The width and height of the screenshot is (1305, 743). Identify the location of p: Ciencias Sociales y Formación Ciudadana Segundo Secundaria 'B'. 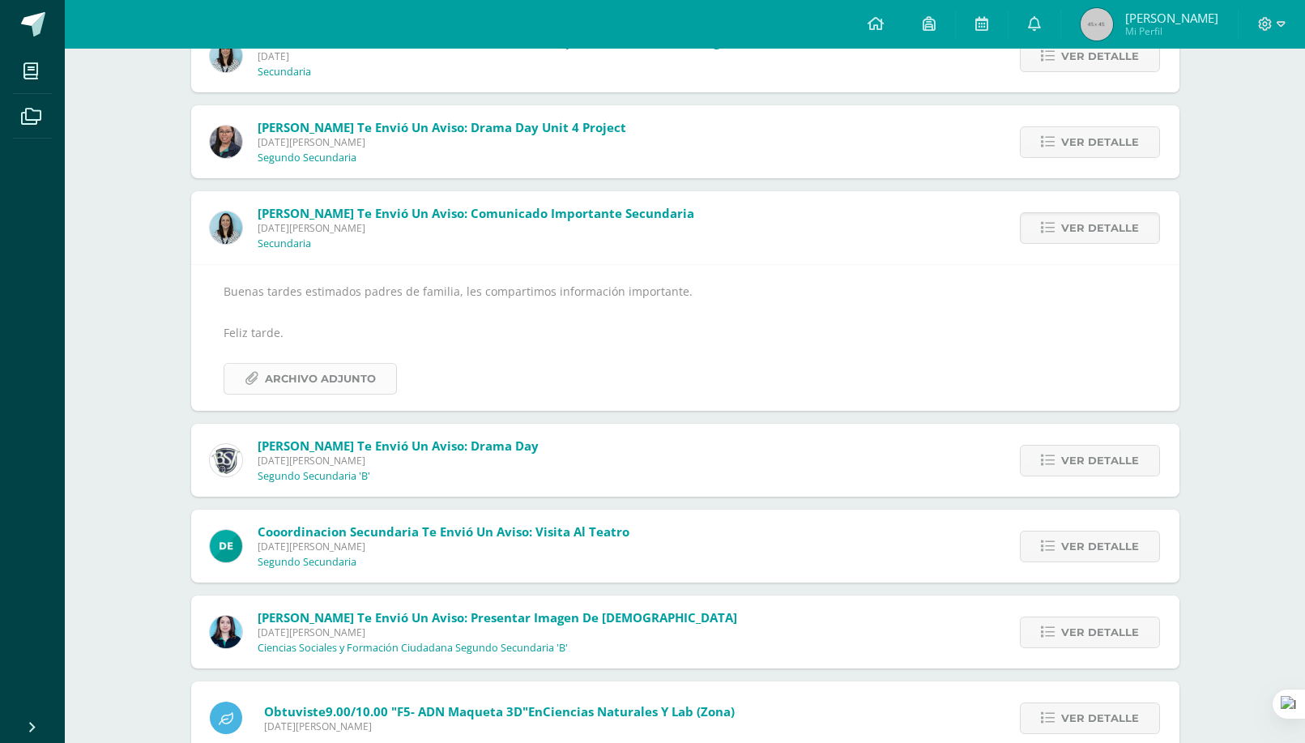
(412, 648).